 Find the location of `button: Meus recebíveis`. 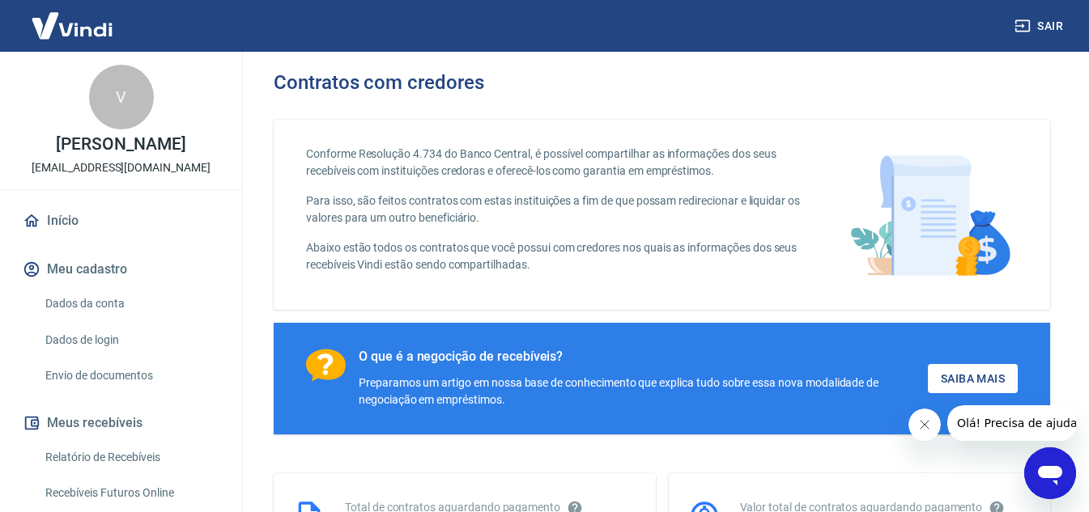

button: Meus recebíveis is located at coordinates (121, 423).